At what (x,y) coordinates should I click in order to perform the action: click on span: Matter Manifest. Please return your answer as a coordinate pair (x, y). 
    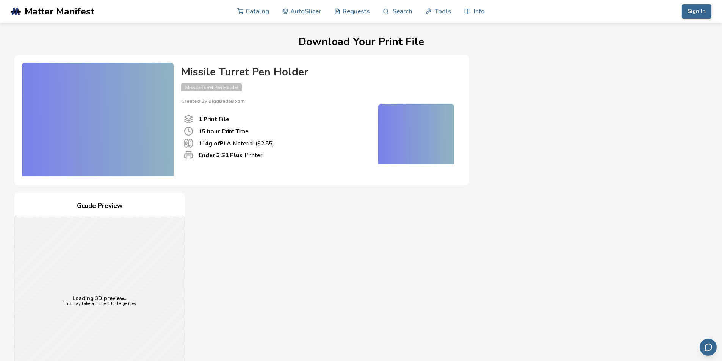
    Looking at the image, I should click on (59, 11).